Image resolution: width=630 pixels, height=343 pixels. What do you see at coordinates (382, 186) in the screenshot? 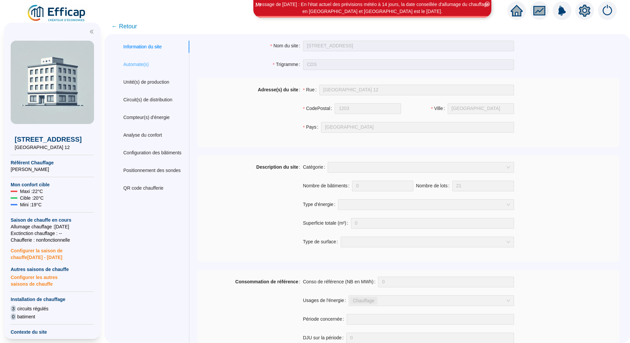
I see `input: Nombre de bâtiments` at bounding box center [382, 186].